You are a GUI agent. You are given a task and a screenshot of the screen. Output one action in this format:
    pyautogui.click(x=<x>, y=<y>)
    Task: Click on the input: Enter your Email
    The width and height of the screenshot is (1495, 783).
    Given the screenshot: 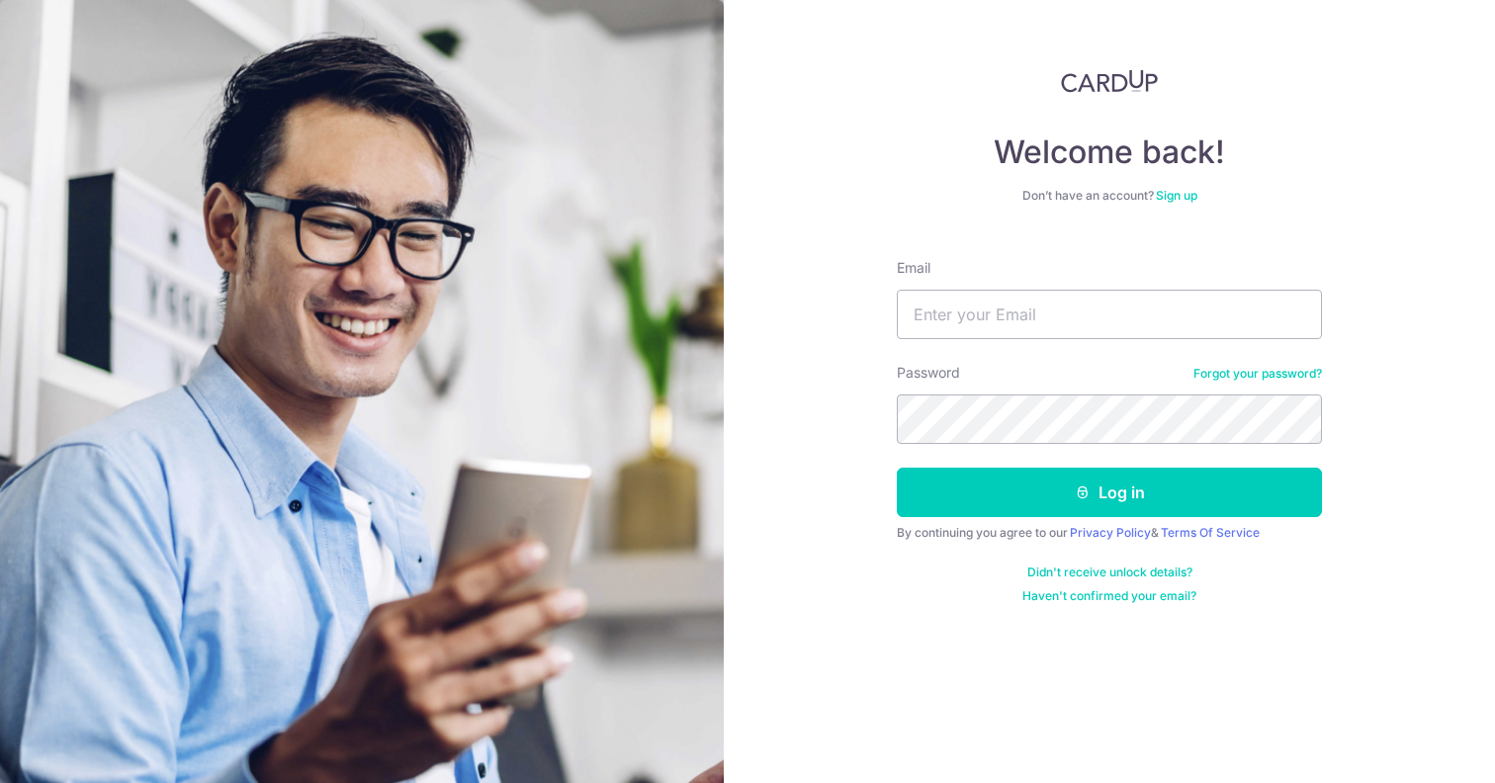 What is the action you would take?
    pyautogui.click(x=1110, y=314)
    